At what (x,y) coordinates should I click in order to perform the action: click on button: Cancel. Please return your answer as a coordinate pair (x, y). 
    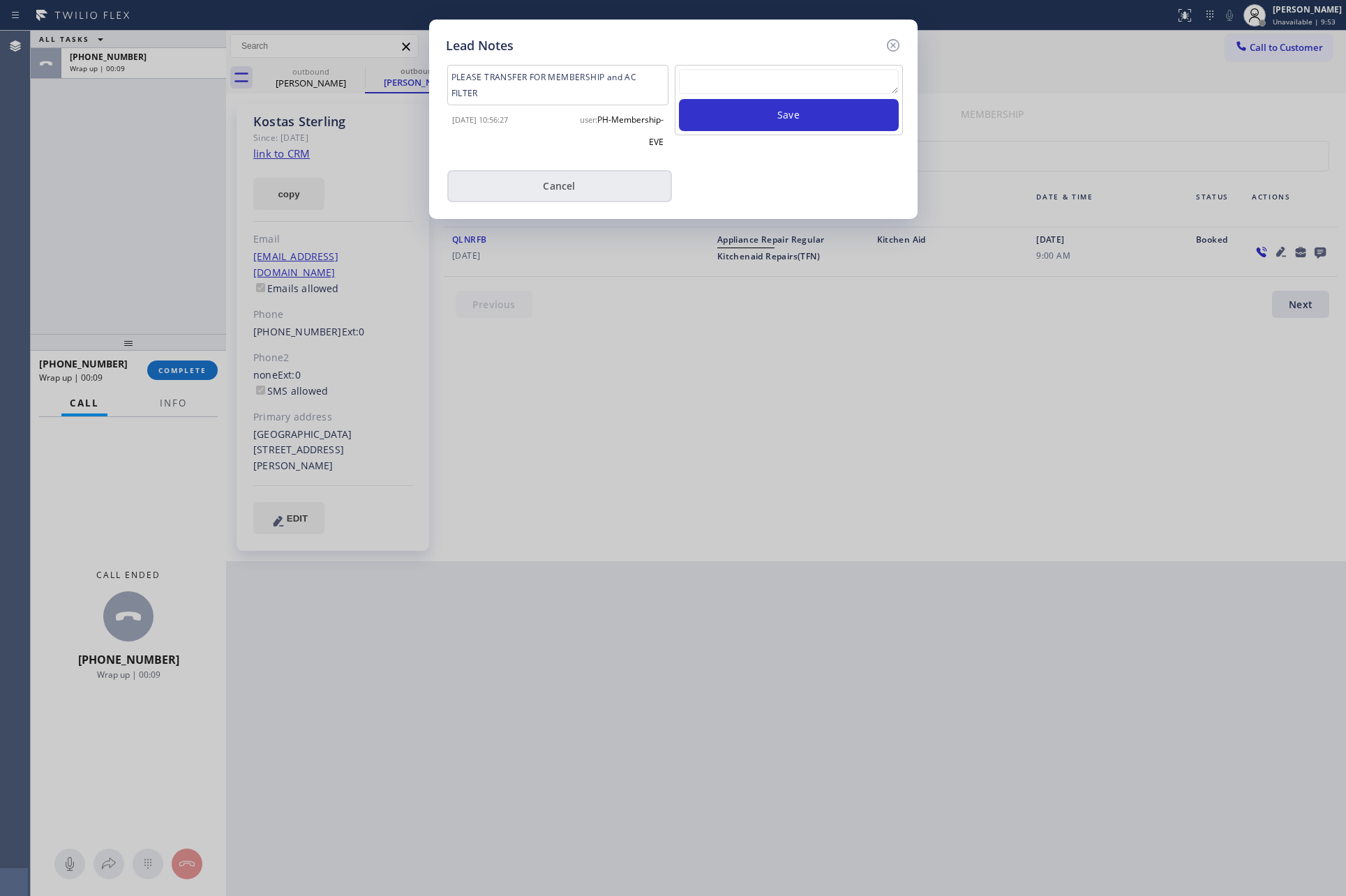
    Looking at the image, I should click on (560, 186).